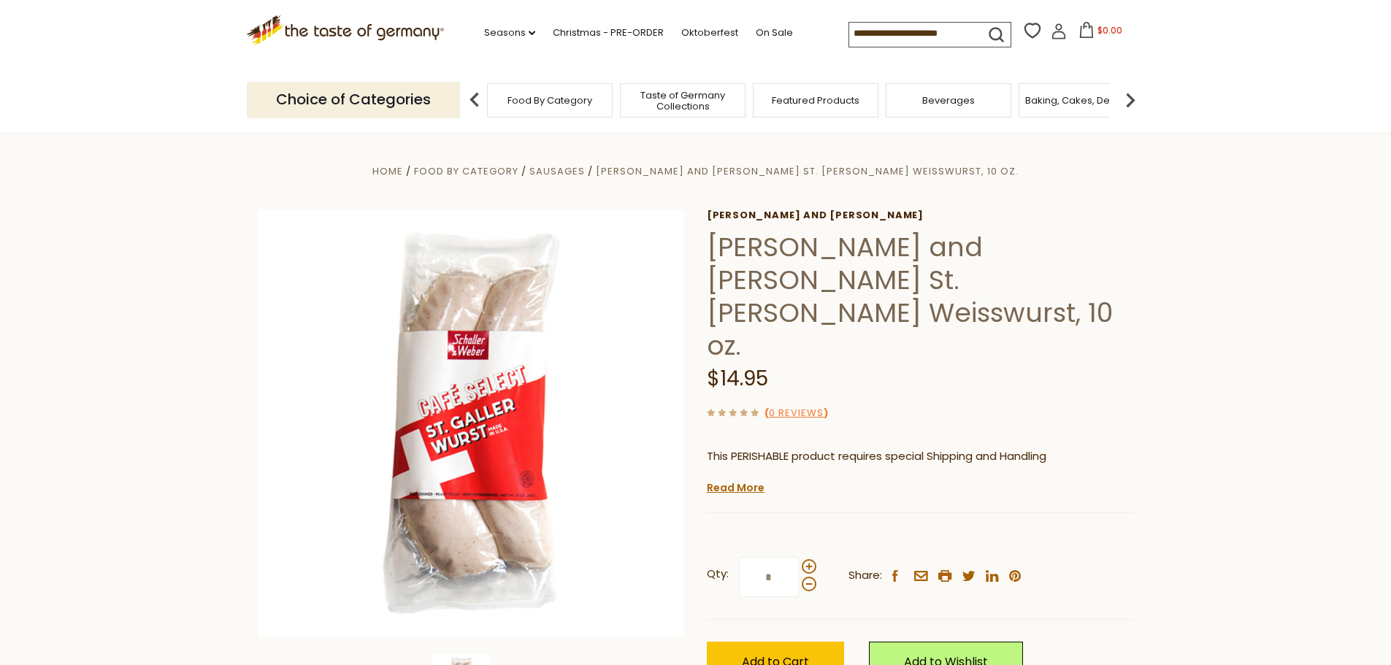  What do you see at coordinates (816, 100) in the screenshot?
I see `span: Featured Products` at bounding box center [816, 100].